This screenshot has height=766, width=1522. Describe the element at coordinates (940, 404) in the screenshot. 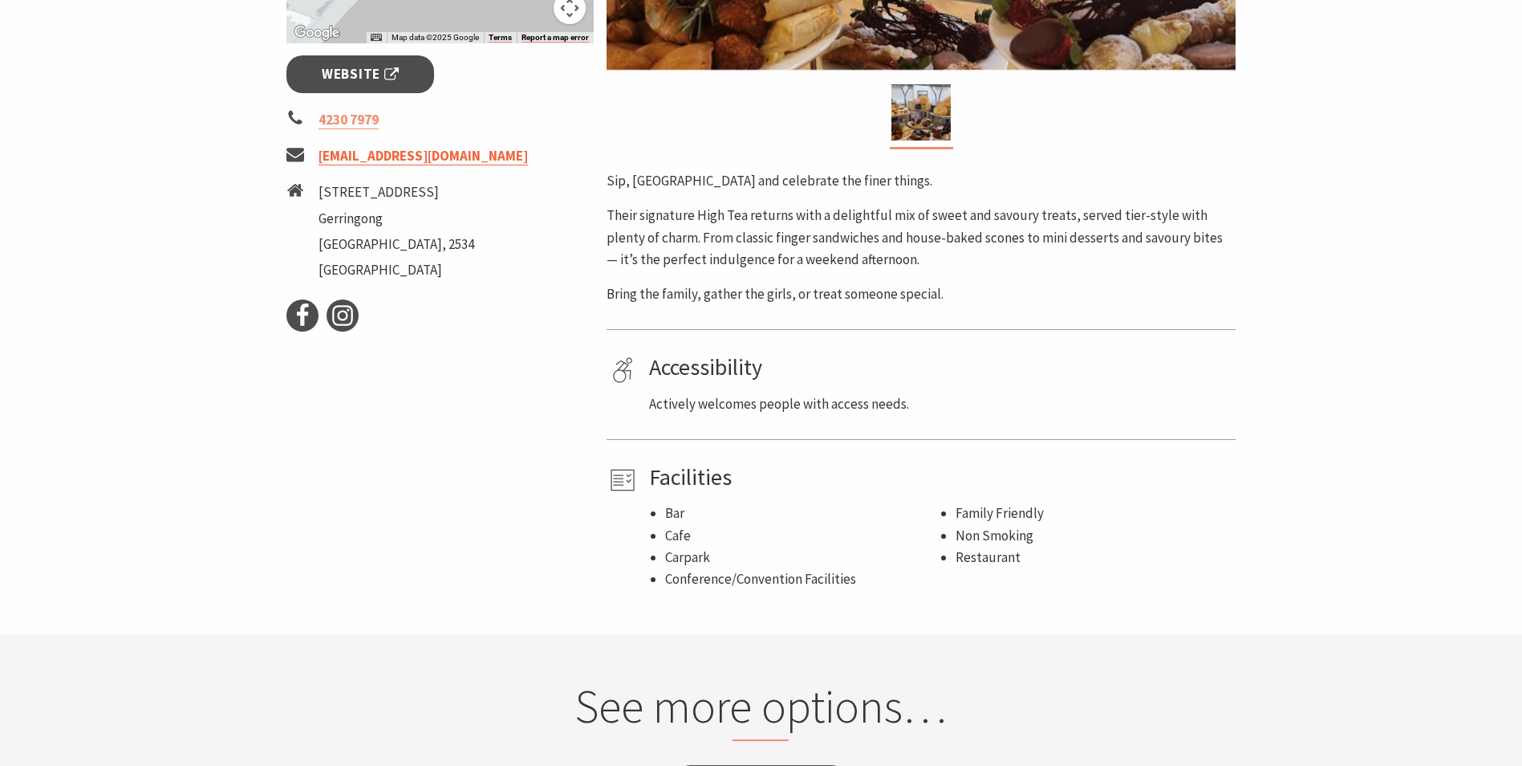

I see `p: Actively welcomes people with access needs.` at that location.